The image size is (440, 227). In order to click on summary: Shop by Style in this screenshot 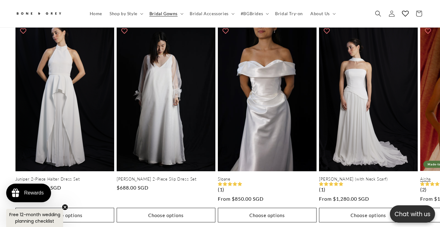, I will do `click(126, 14)`.